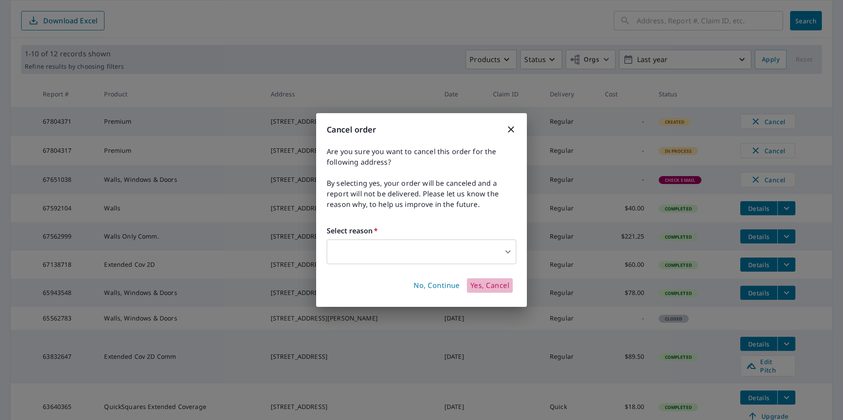  Describe the element at coordinates (421, 157) in the screenshot. I see `span: Are you sure you want to cancel this order for the following address?` at that location.